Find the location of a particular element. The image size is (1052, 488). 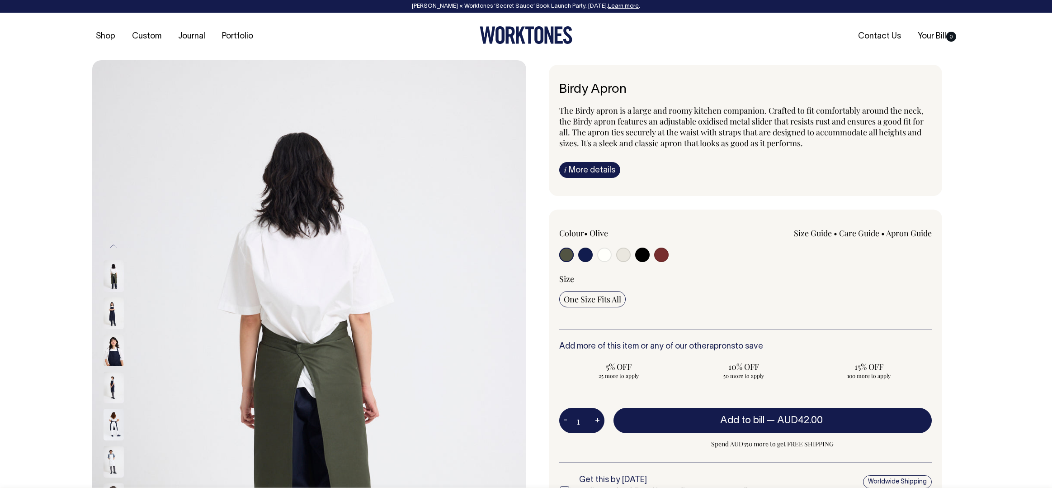

span: 10% OFF is located at coordinates (744, 366).